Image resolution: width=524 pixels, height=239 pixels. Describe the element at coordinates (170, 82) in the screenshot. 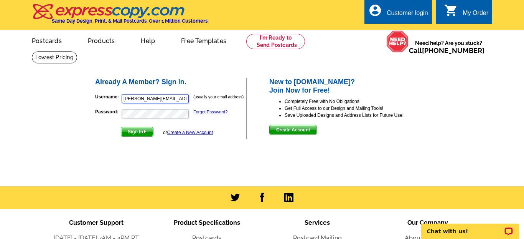

I see `h2: Already A Member? Sign In.` at that location.